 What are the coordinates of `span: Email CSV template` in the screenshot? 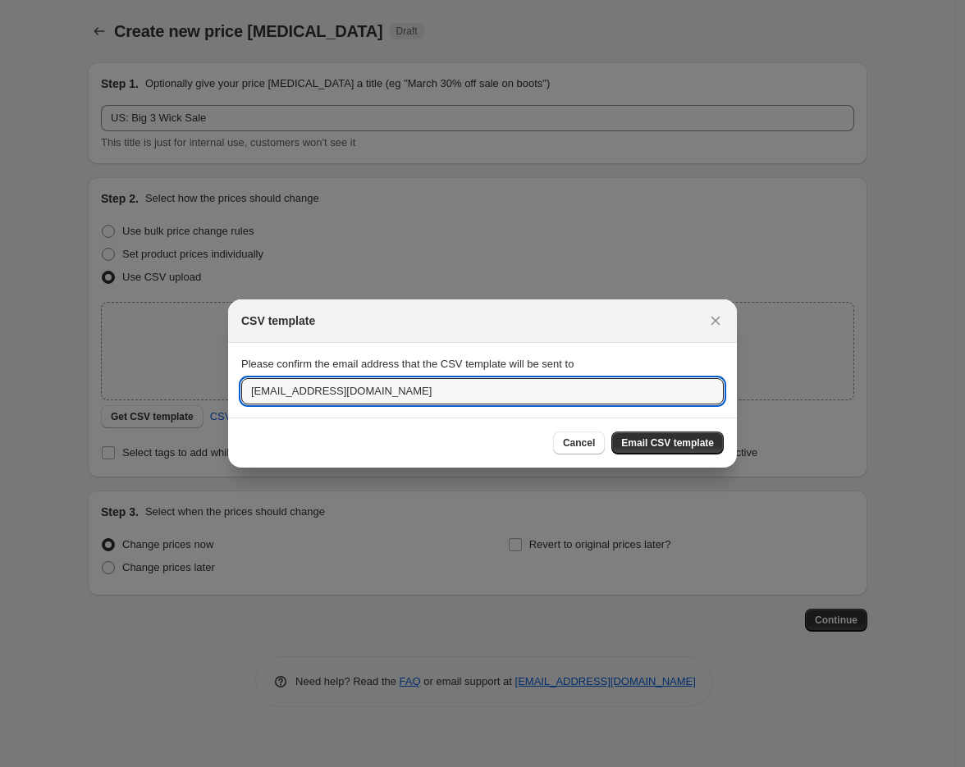 It's located at (667, 443).